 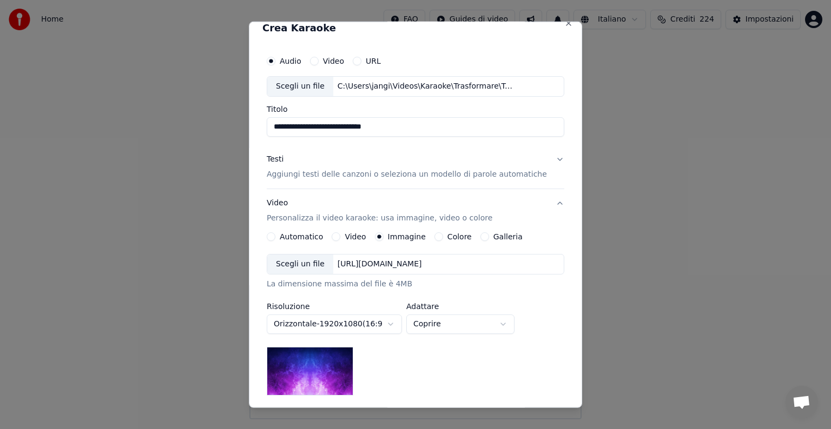 I want to click on label: Risoluzione, so click(x=334, y=307).